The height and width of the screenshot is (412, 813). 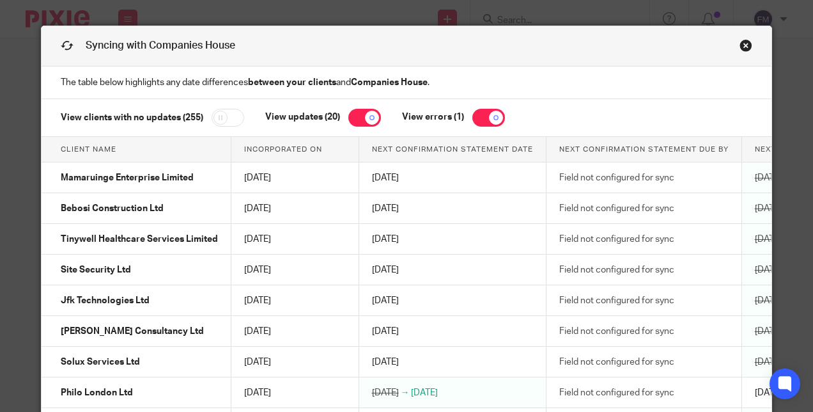 What do you see at coordinates (136, 270) in the screenshot?
I see `td: Site Security Ltd` at bounding box center [136, 270].